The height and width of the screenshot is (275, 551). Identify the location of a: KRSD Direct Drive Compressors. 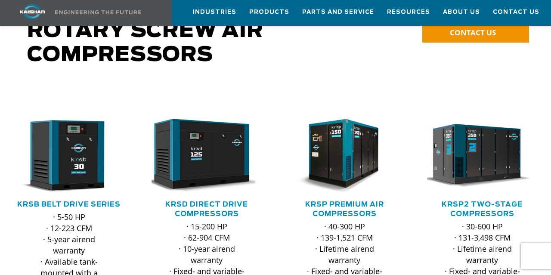
(206, 209).